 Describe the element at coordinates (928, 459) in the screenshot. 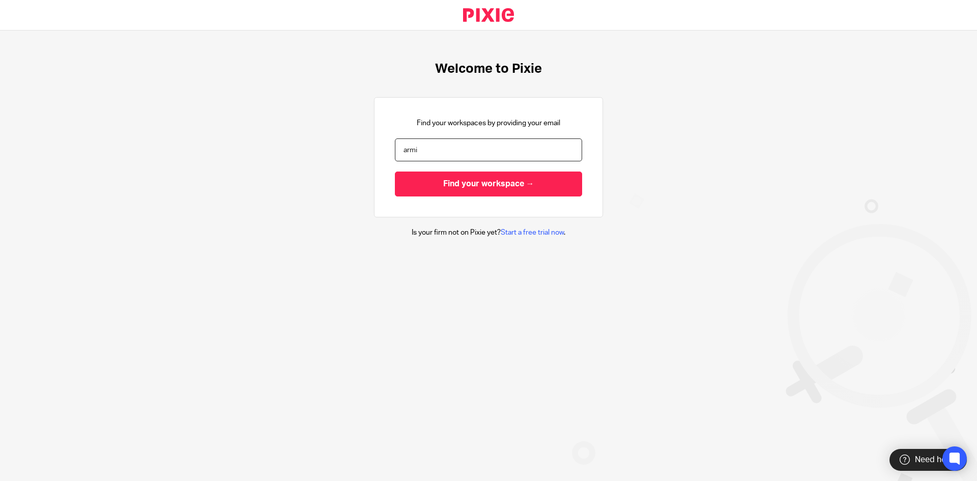

I see `div: Need help?` at that location.